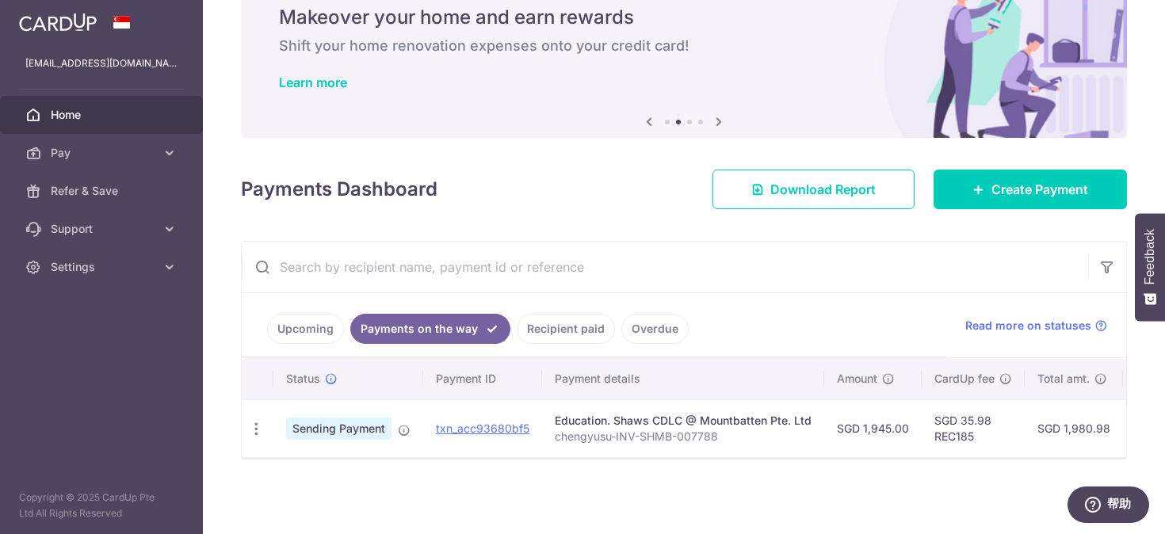  I want to click on input: Search by recipient name, payment id or reference, so click(665, 267).